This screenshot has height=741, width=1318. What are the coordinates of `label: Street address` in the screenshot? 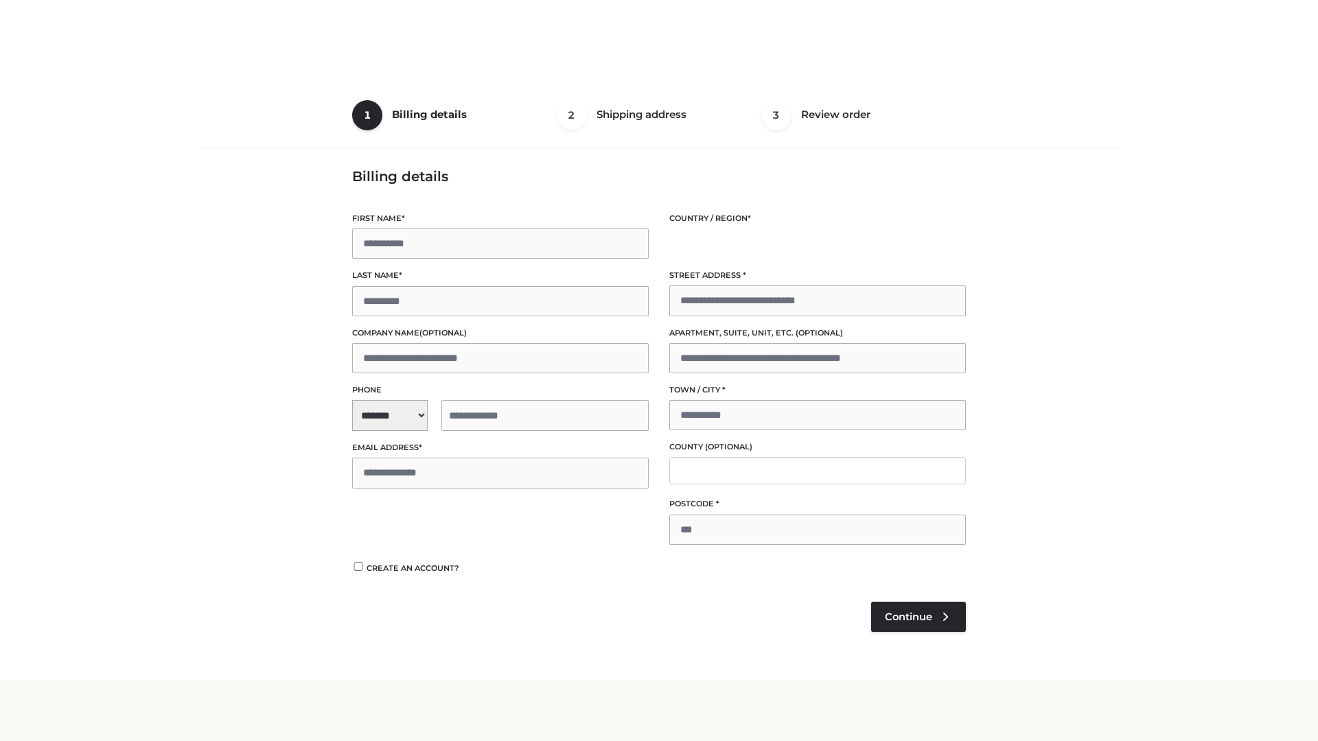 It's located at (818, 275).